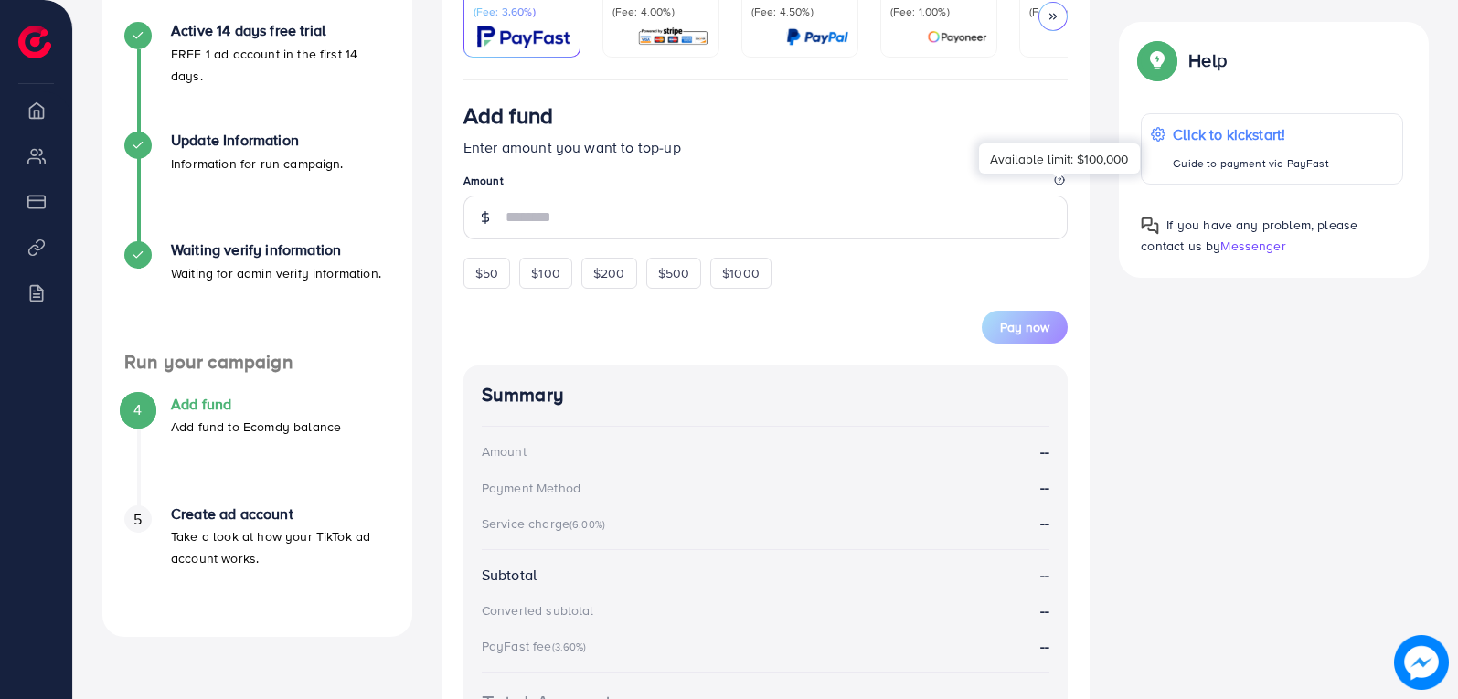 The image size is (1458, 699). I want to click on p: (Fee: 4.00%), so click(661, 12).